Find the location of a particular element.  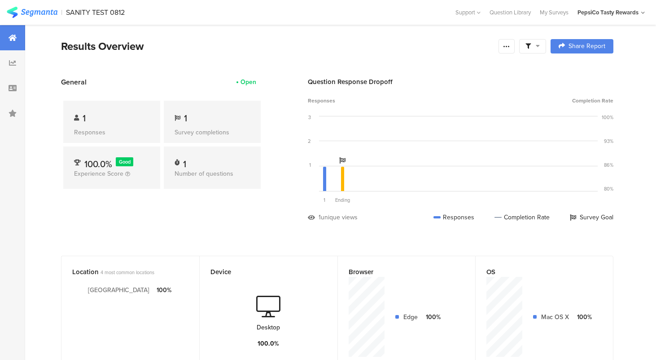

img: segmanta logo is located at coordinates (32, 12).